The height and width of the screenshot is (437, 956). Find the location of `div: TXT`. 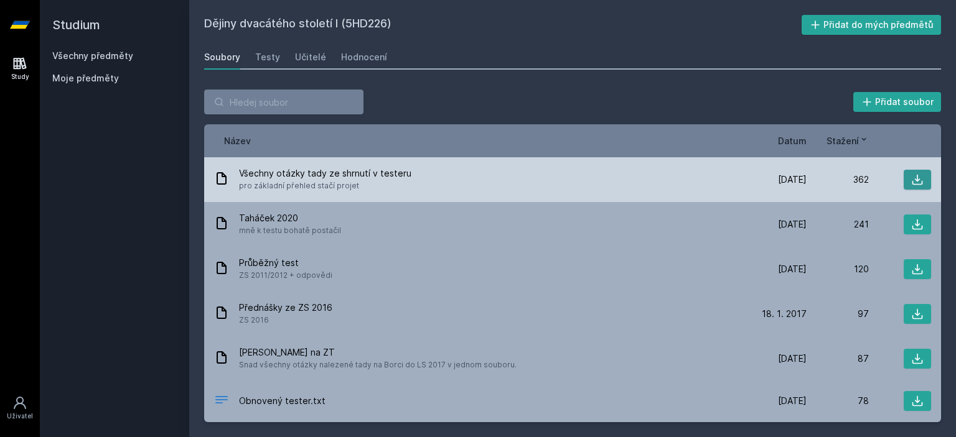

div: TXT is located at coordinates (222, 401).